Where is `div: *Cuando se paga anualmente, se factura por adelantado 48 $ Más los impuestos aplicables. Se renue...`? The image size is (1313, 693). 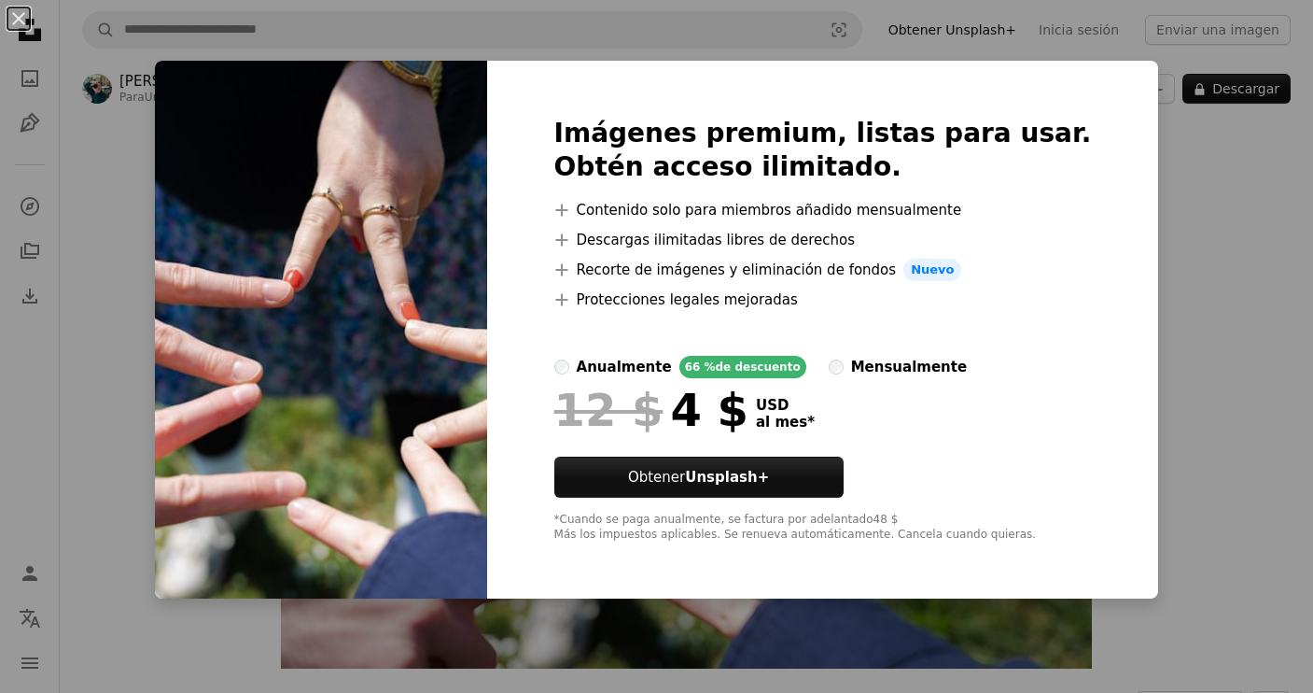 div: *Cuando se paga anualmente, se factura por adelantado 48 $ Más los impuestos aplicables. Se renue... is located at coordinates (823, 527).